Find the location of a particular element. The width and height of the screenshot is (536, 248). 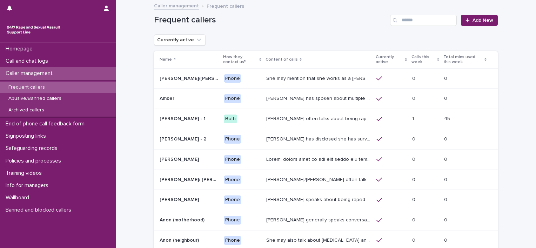

a: Add New is located at coordinates (479, 20).